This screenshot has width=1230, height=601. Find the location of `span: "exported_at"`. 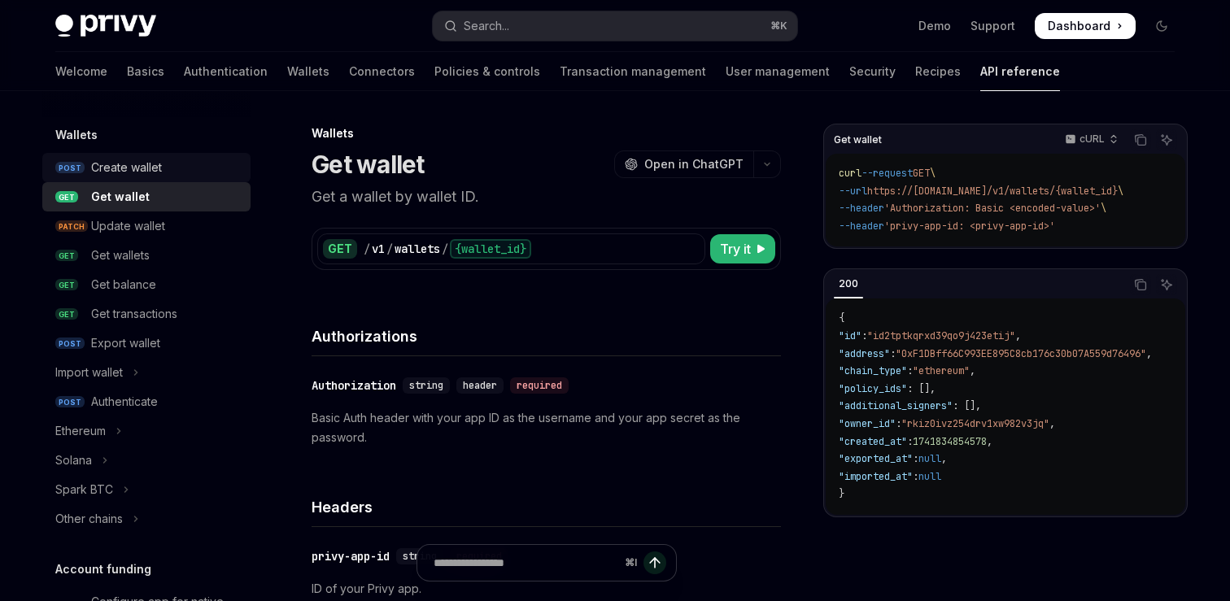

span: "exported_at" is located at coordinates (875, 459).